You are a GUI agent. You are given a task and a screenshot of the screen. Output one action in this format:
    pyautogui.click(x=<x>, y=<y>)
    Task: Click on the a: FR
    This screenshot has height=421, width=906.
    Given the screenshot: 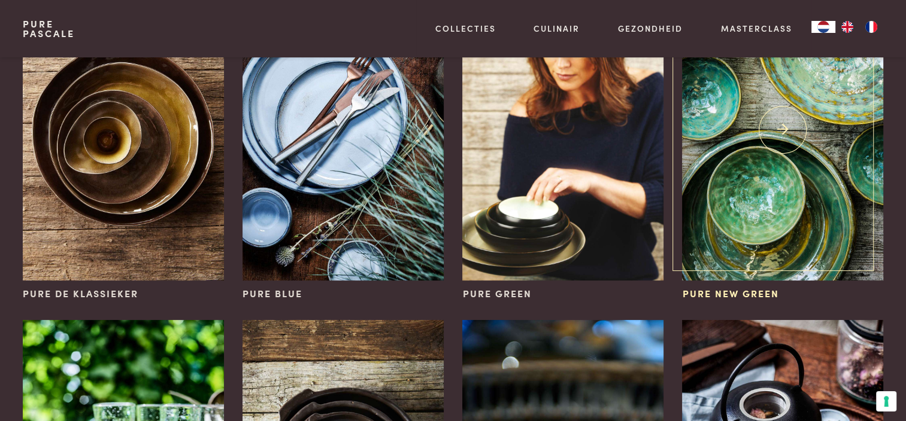 What is the action you would take?
    pyautogui.click(x=871, y=27)
    